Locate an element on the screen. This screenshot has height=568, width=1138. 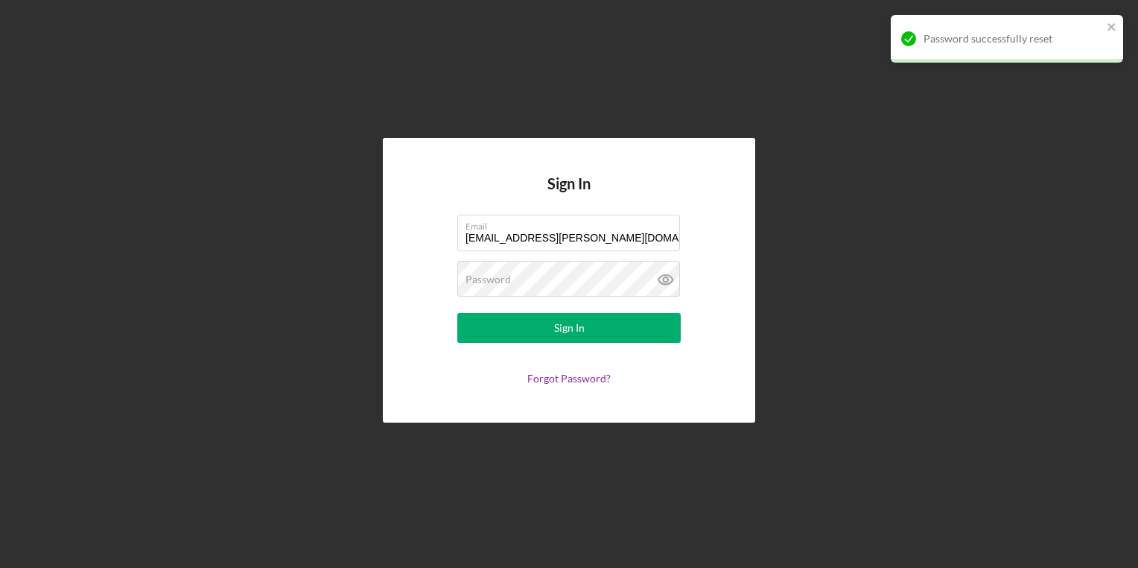
button: close is located at coordinates (1112, 28).